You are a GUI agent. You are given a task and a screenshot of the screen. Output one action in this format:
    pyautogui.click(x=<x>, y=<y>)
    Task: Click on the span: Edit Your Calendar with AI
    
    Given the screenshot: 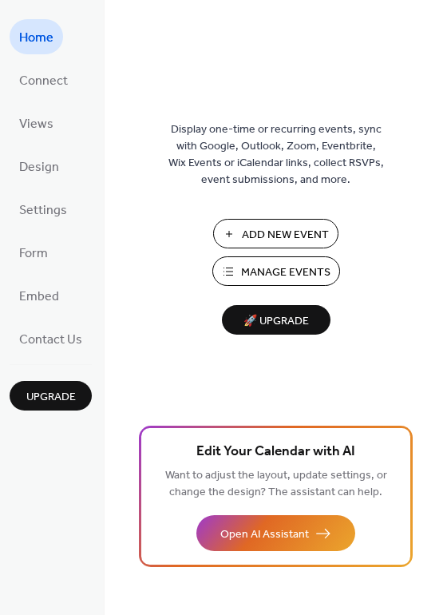 What is the action you would take?
    pyautogui.click(x=275, y=452)
    